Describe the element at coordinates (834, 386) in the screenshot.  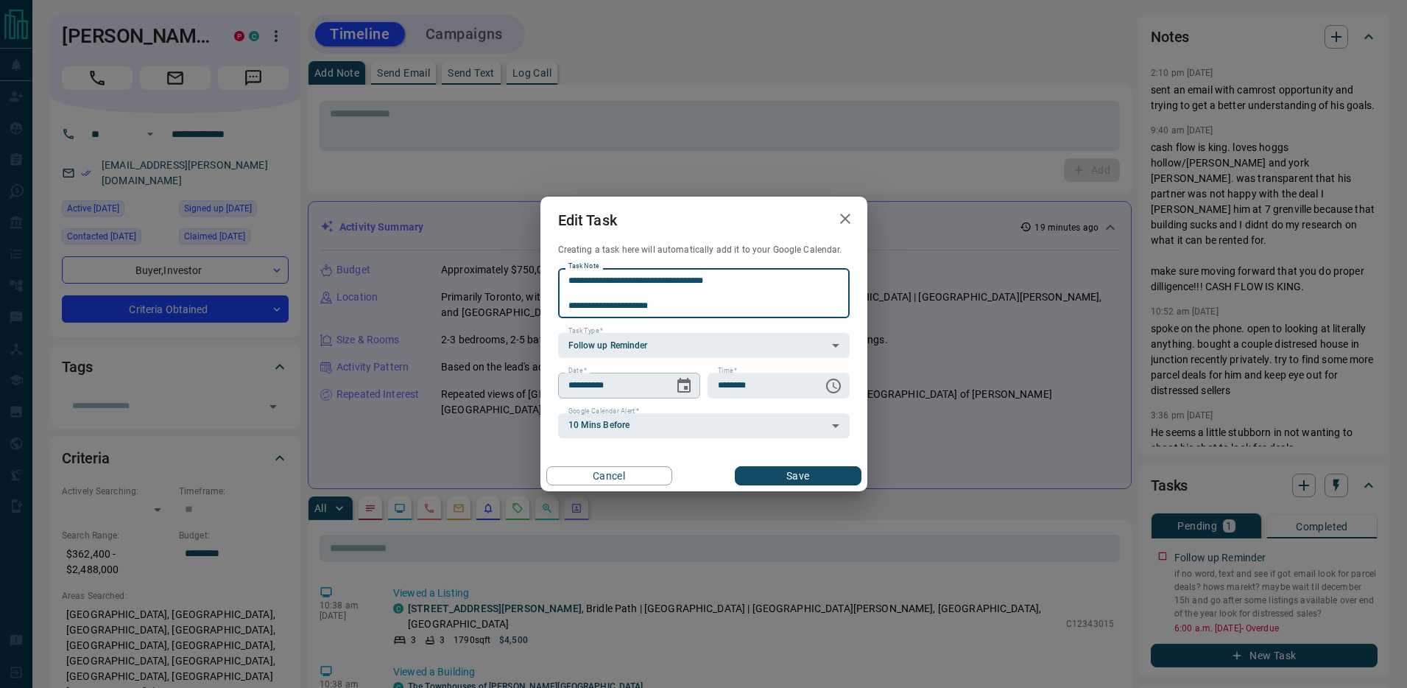
I see `button: Choose time, selected time is 6:00 AM` at that location.